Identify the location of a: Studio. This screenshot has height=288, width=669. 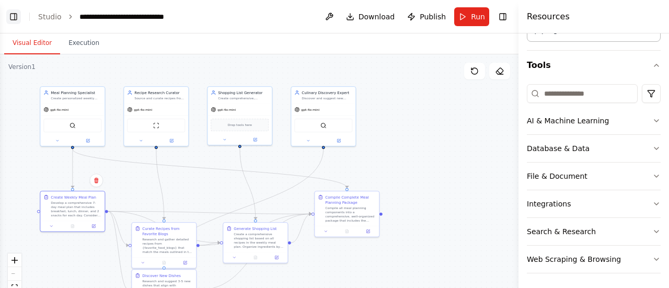
(50, 17).